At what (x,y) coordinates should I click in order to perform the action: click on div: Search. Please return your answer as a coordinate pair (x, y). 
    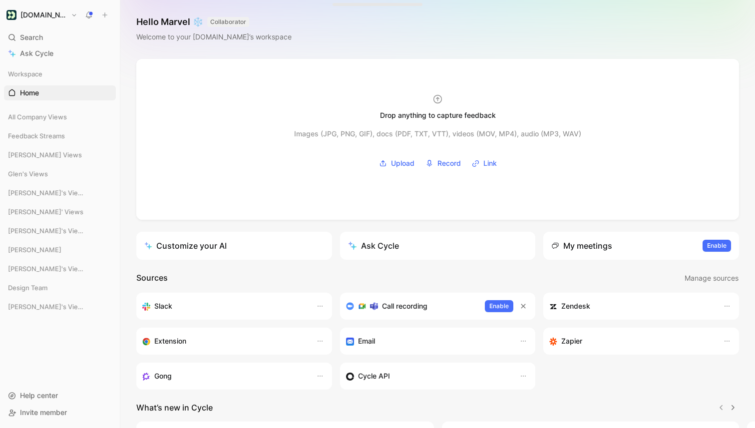
    Looking at the image, I should click on (60, 37).